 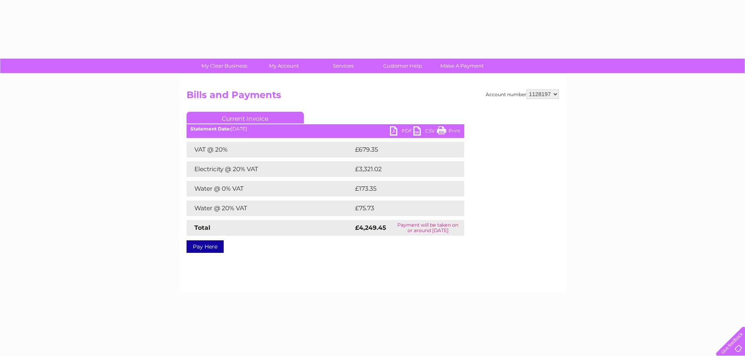 What do you see at coordinates (270, 150) in the screenshot?
I see `td: VAT @ 20%` at bounding box center [270, 150].